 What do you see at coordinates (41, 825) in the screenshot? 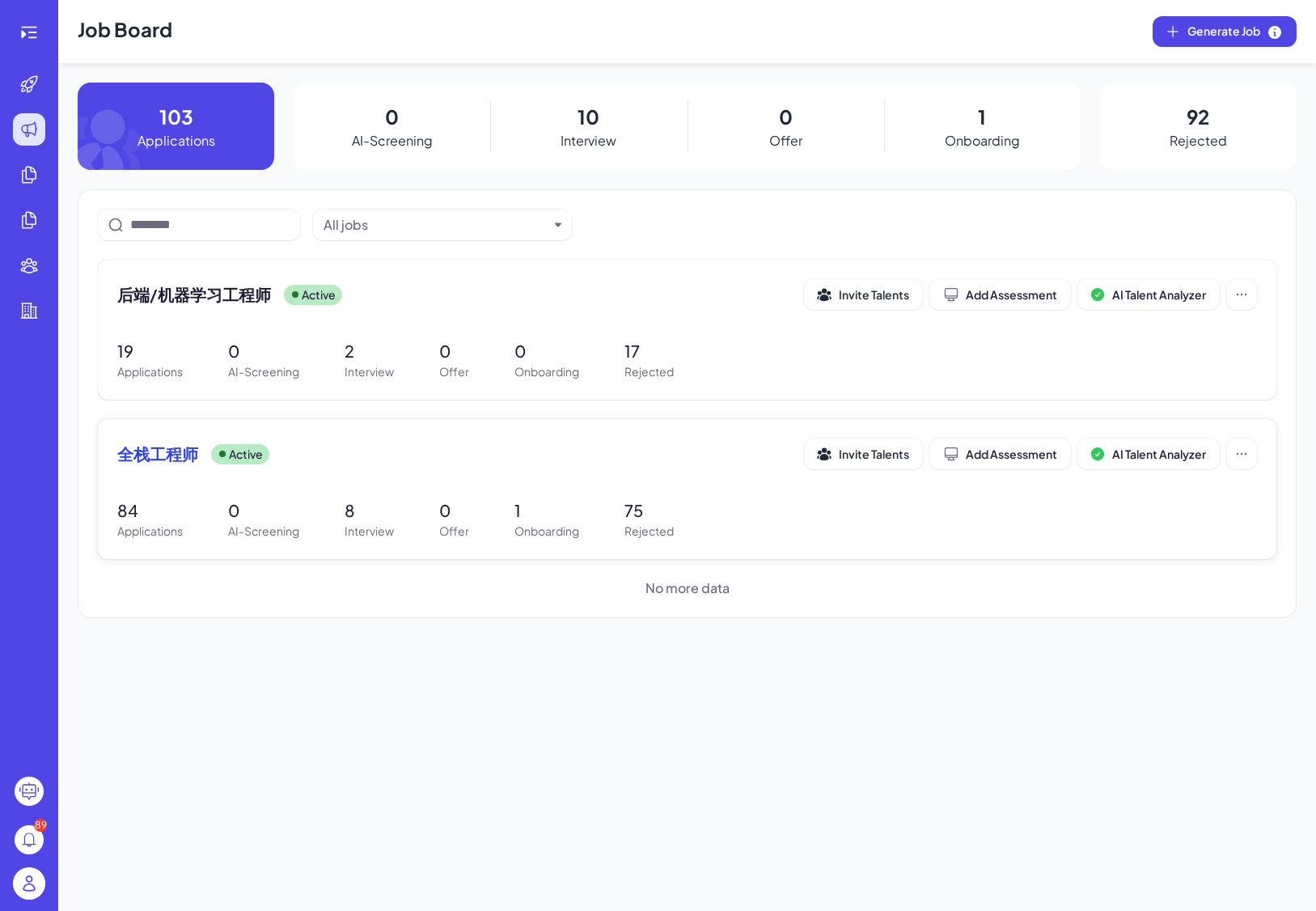
I see `div: 89` at bounding box center [41, 825].